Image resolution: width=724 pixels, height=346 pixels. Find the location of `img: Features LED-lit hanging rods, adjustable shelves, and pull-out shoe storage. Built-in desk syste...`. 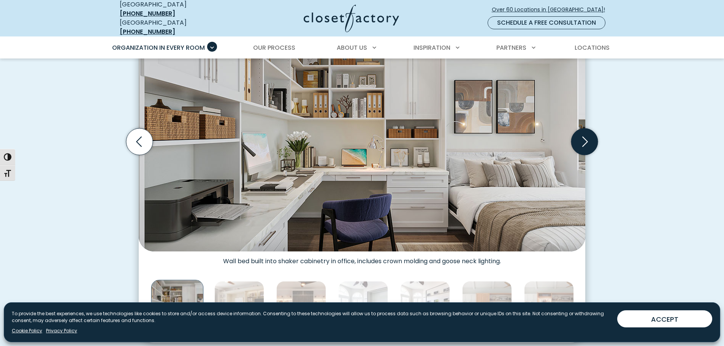

img: Features LED-lit hanging rods, adjustable shelves, and pull-out shoe storage. Built-in desk syste... is located at coordinates (548, 306).